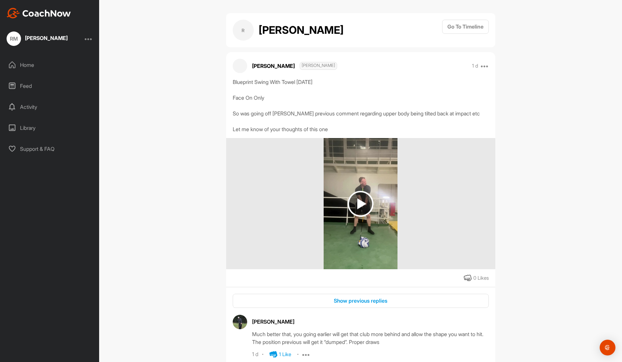 The width and height of the screenshot is (622, 362). Describe the element at coordinates (360, 204) in the screenshot. I see `img: play` at that location.